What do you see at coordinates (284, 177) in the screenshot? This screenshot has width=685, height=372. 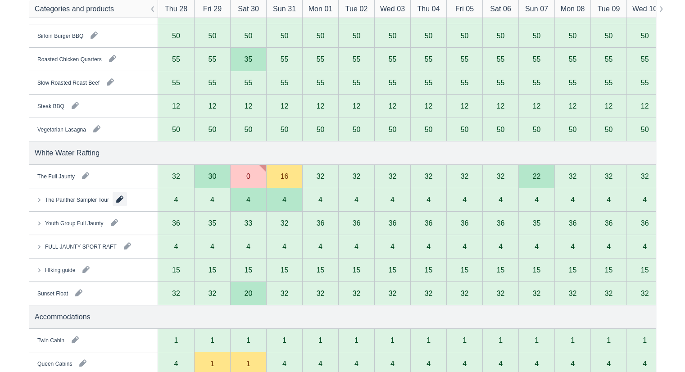 I see `div: 16` at bounding box center [284, 177].